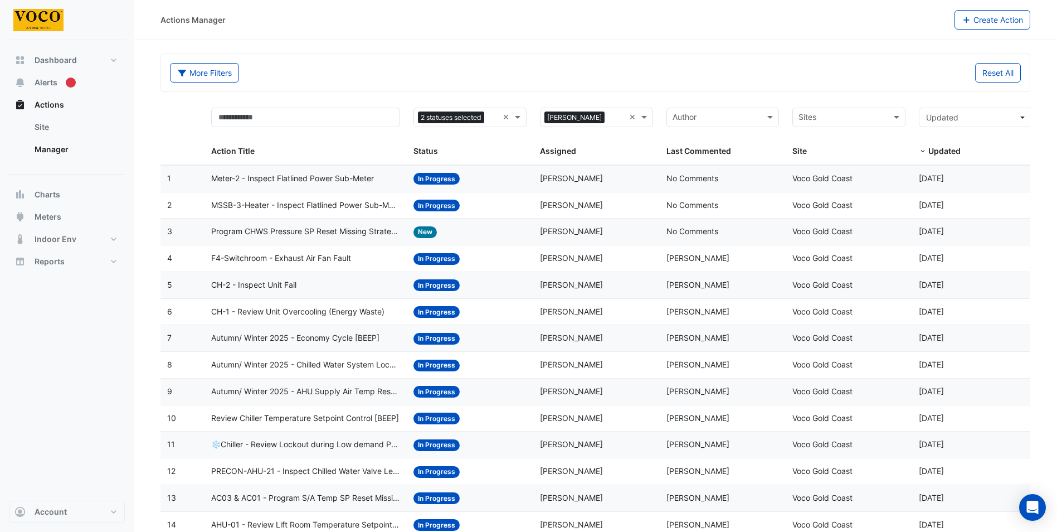  Describe the element at coordinates (169, 337) in the screenshot. I see `span: 7` at that location.